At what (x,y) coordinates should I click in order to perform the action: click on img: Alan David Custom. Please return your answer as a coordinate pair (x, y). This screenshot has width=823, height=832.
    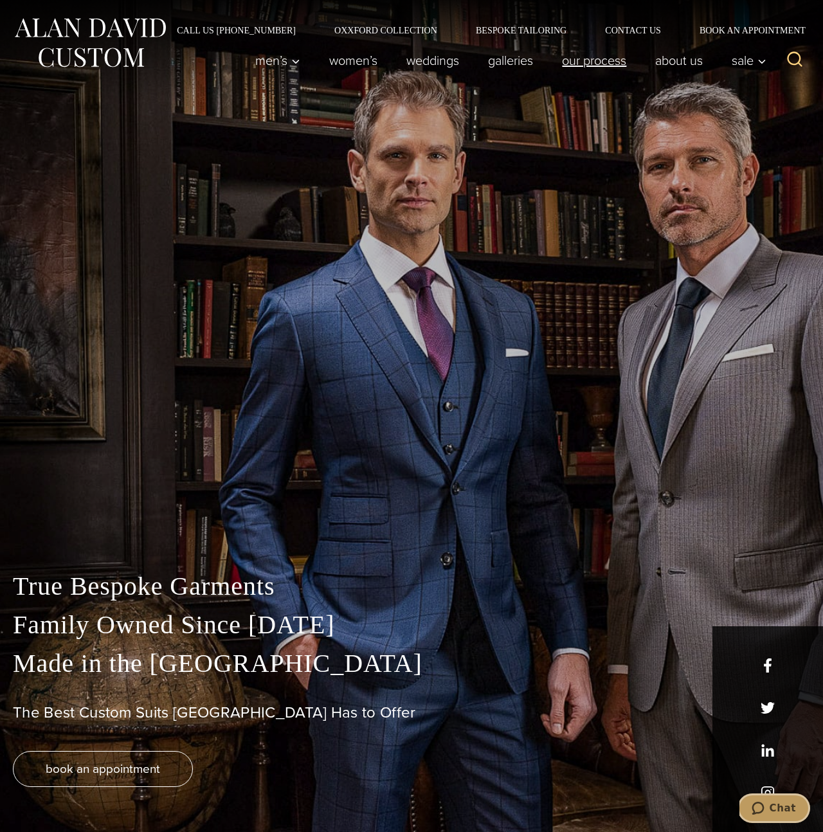
    Looking at the image, I should click on (90, 42).